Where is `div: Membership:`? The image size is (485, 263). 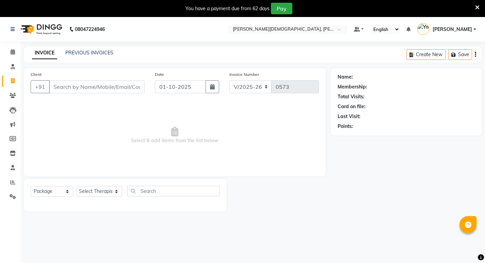
div: Membership: is located at coordinates (352, 87).